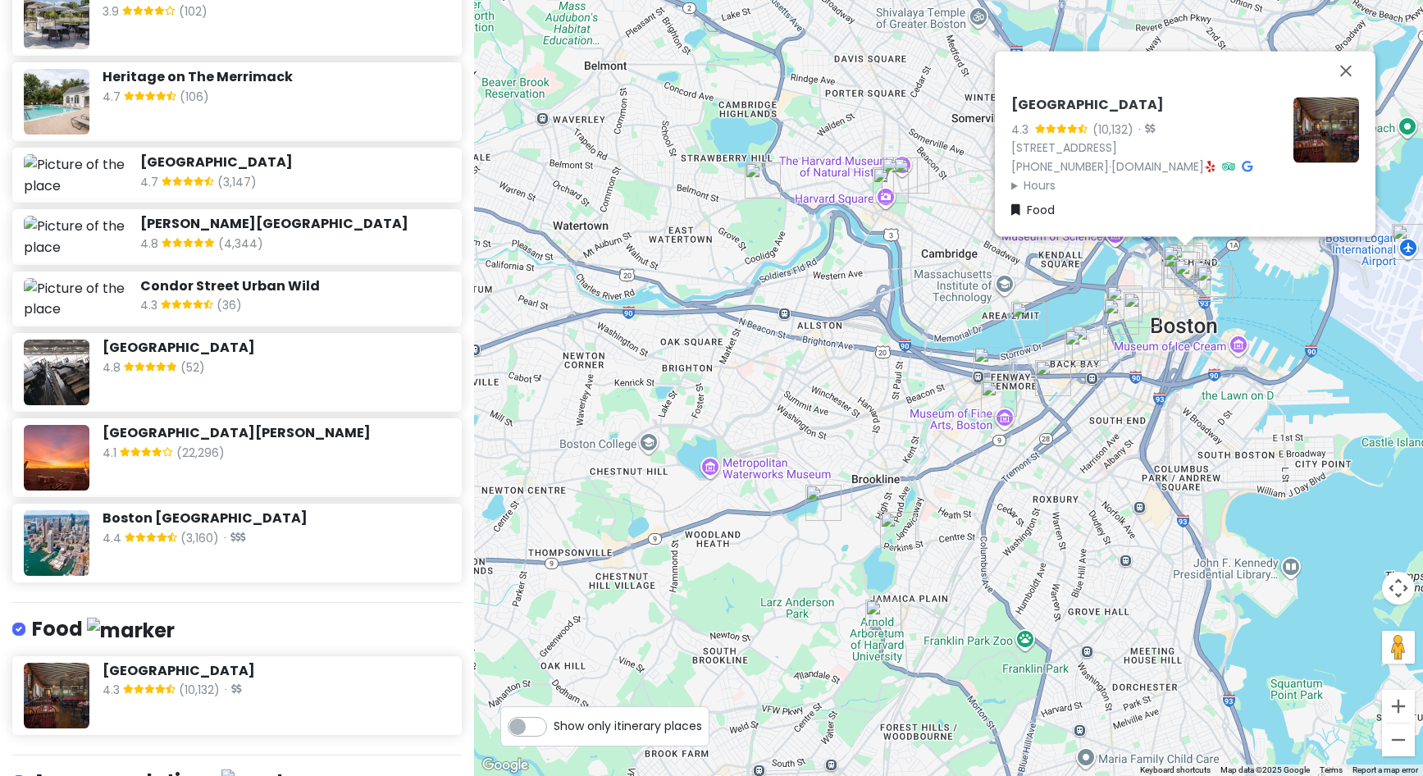 The width and height of the screenshot is (1423, 776). What do you see at coordinates (1265, 769) in the screenshot?
I see `span: Map data ©2025 Google` at bounding box center [1265, 769].